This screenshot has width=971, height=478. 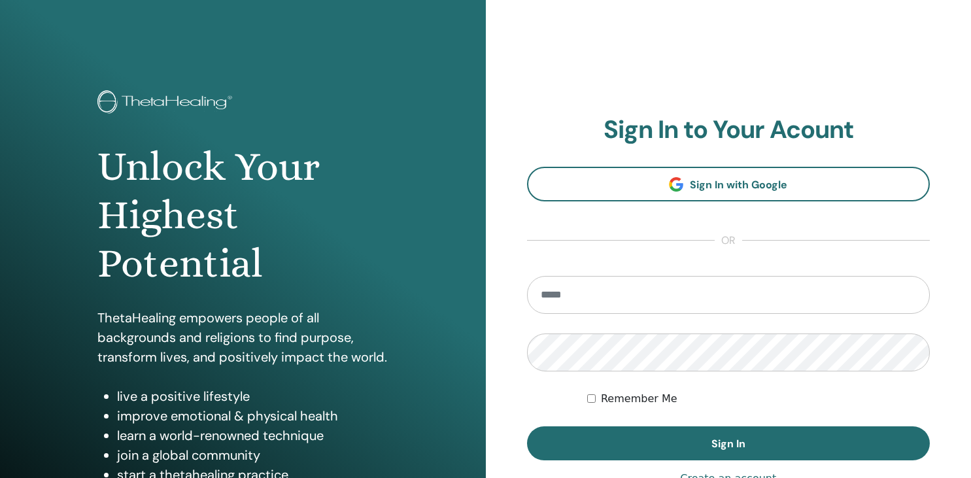 I want to click on div: Keep me authenticated indefinitely or until I manually logout, so click(x=758, y=399).